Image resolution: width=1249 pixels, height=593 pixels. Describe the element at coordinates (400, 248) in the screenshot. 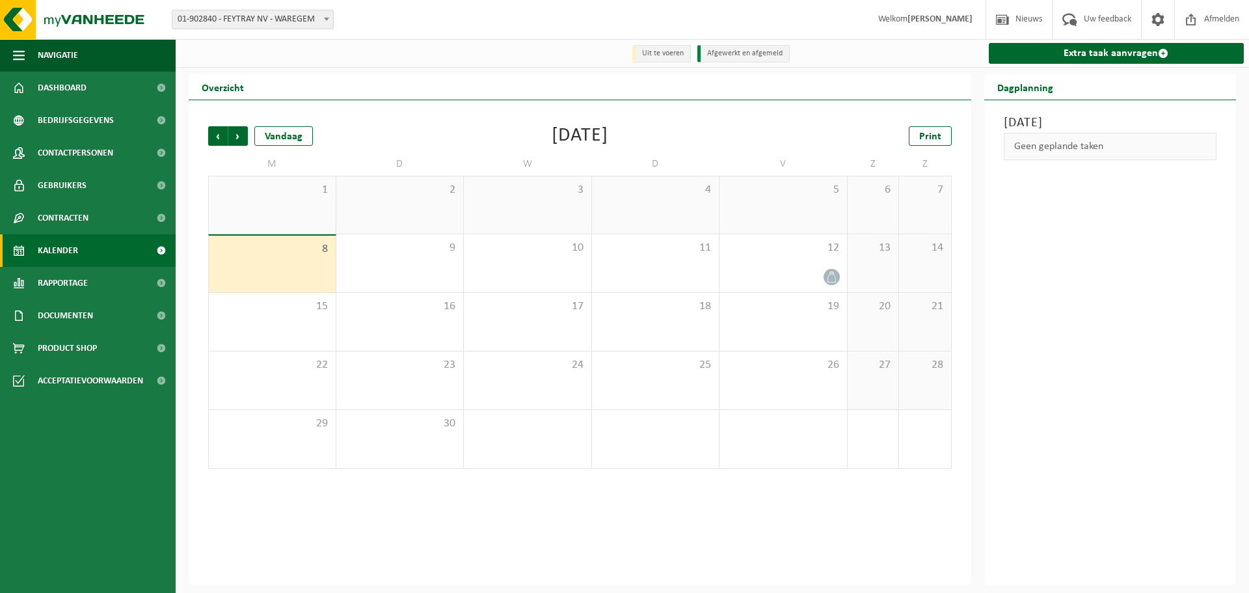

I see `span: 9` at that location.